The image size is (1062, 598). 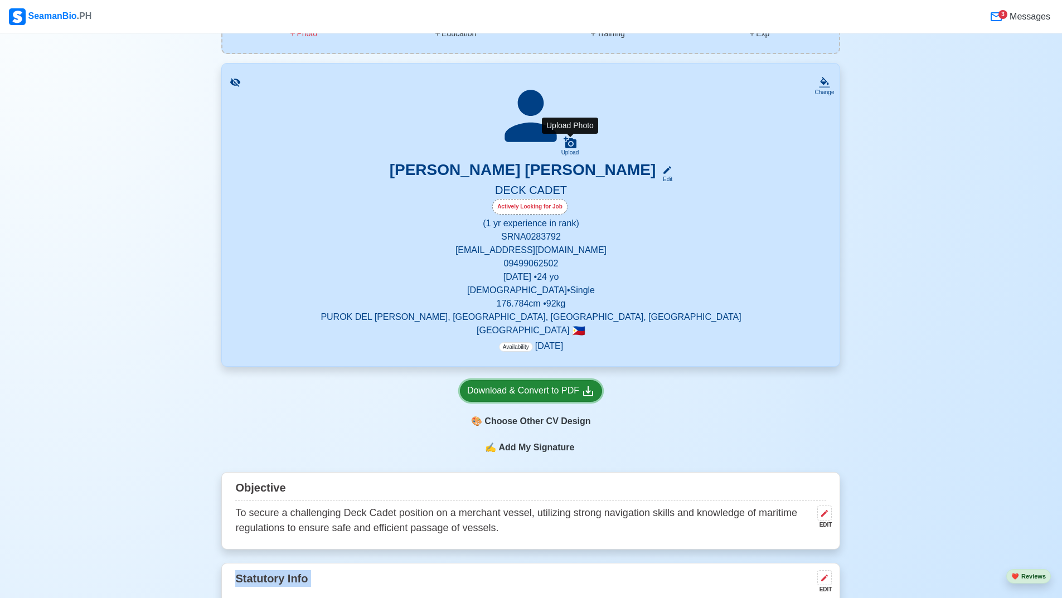 I want to click on p: (1 yr experience in rank), so click(x=531, y=224).